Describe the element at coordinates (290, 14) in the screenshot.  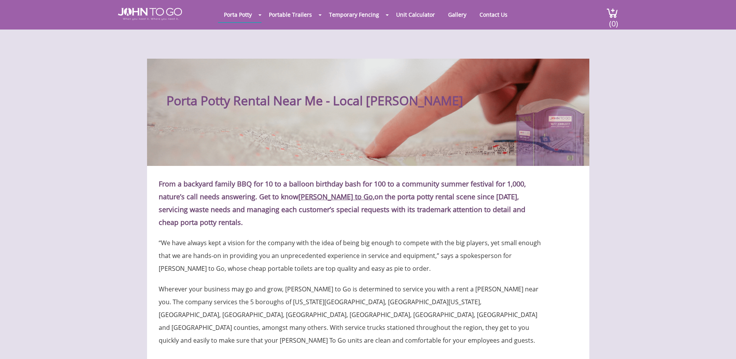
I see `a: Portable Trailers` at that location.